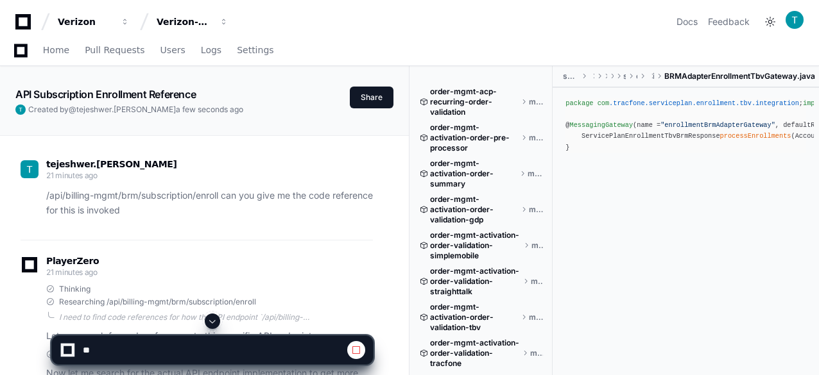 Image resolution: width=819 pixels, height=375 pixels. I want to click on span: .enrollment, so click(714, 103).